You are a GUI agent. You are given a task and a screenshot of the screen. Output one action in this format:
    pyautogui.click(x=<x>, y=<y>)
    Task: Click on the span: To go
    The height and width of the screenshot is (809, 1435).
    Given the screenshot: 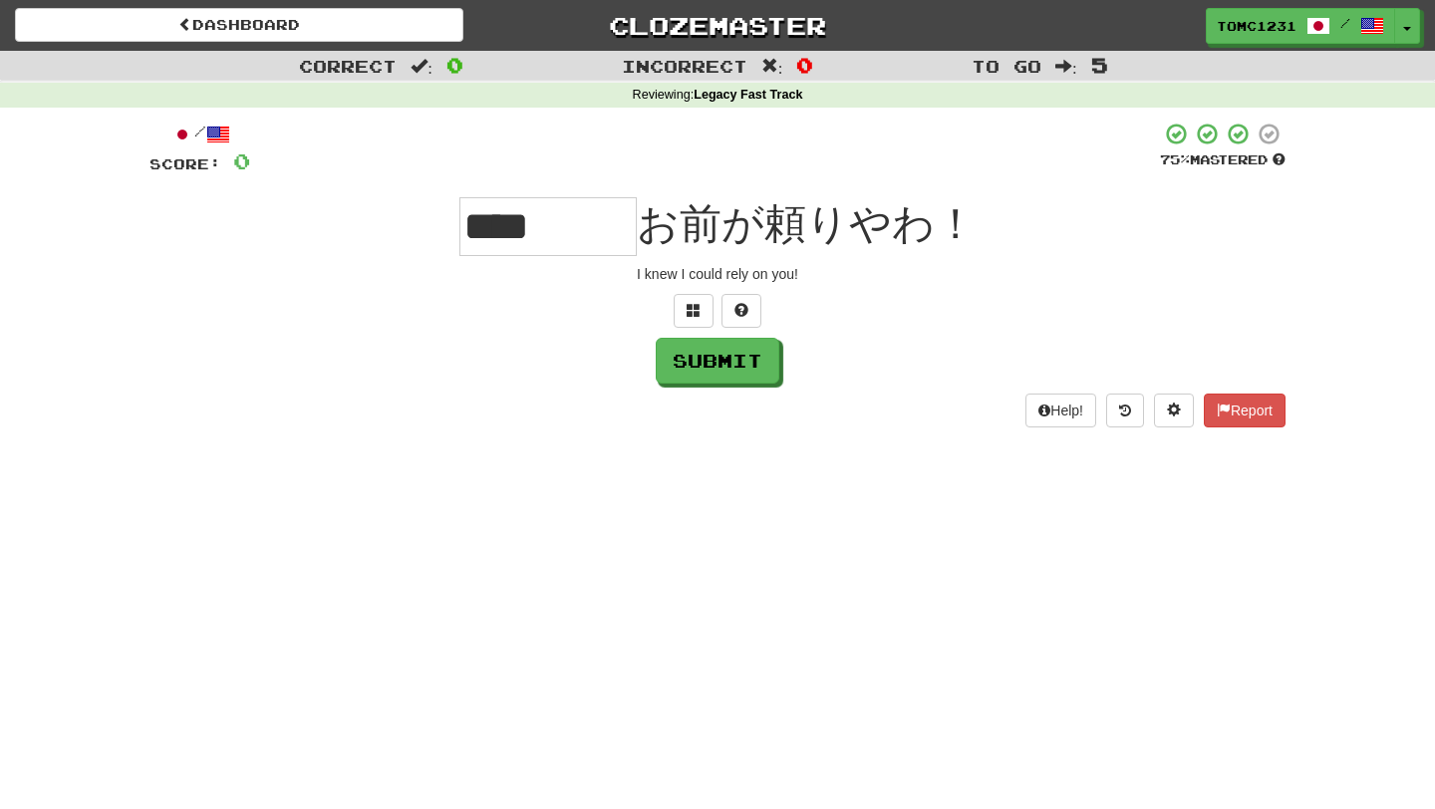 What is the action you would take?
    pyautogui.click(x=1007, y=66)
    